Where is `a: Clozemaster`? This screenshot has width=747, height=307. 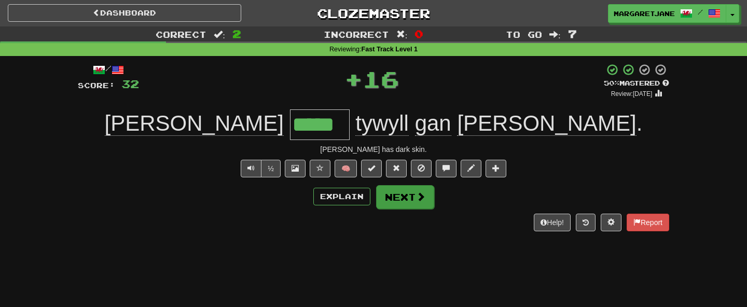
a: Clozemaster is located at coordinates (374, 13).